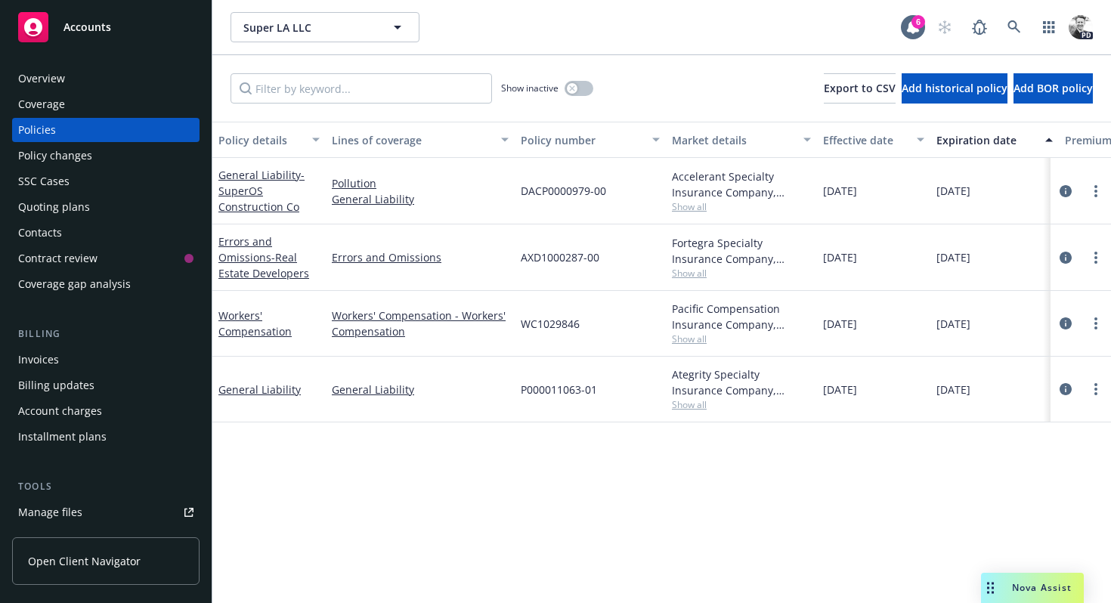 The image size is (1111, 603). I want to click on div: Policies, so click(37, 130).